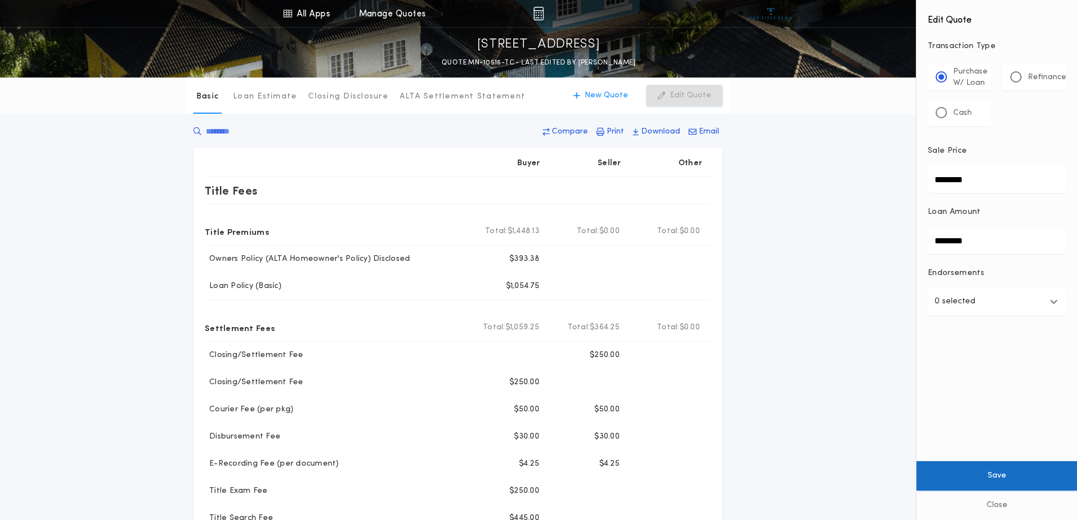  What do you see at coordinates (240, 327) in the screenshot?
I see `p: Settlement Fees` at bounding box center [240, 327].